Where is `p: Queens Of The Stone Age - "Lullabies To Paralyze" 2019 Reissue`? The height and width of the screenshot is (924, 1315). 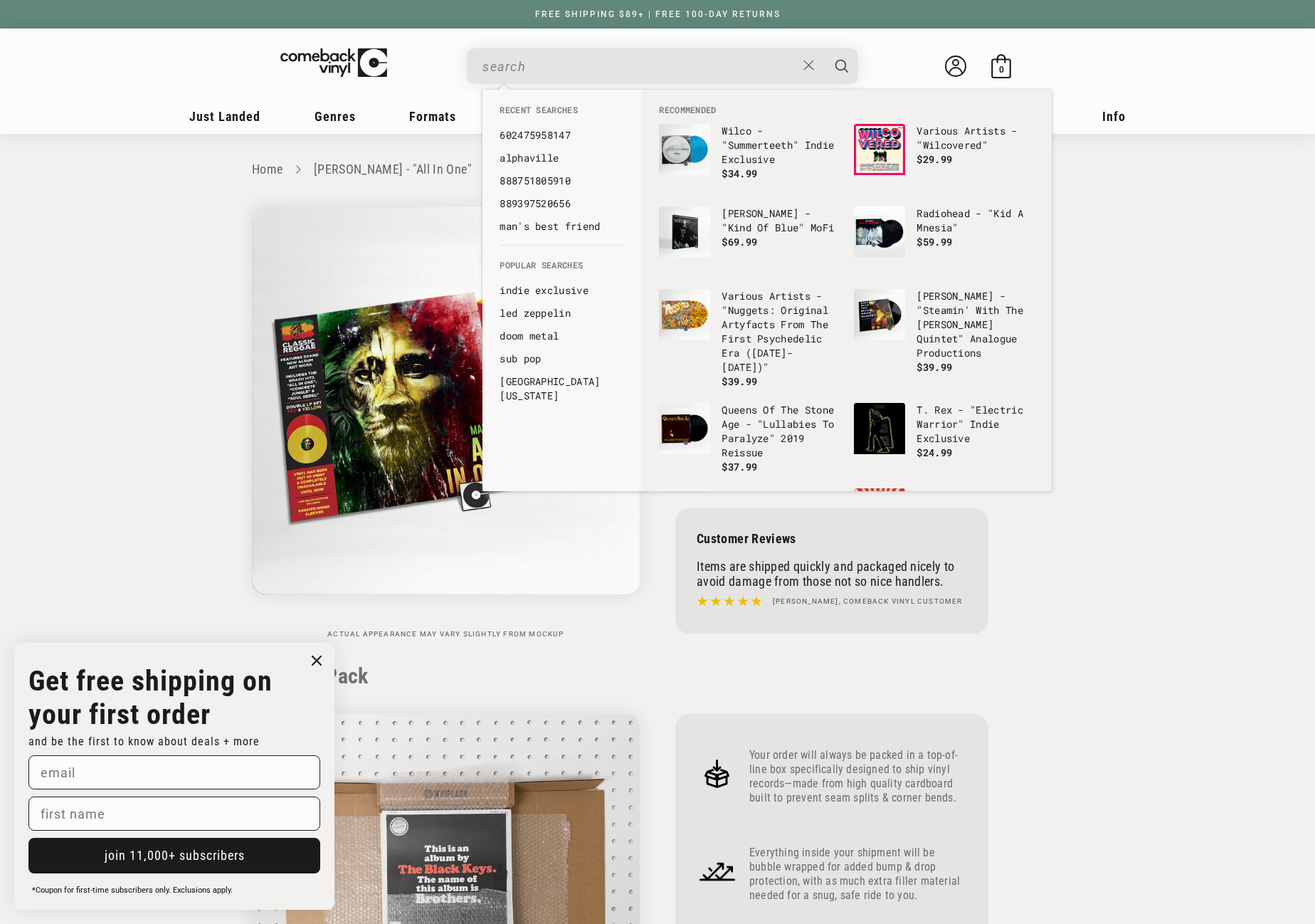
p: Queens Of The Stone Age - "Lullabies To Paralyze" 2019 Reissue is located at coordinates (781, 432).